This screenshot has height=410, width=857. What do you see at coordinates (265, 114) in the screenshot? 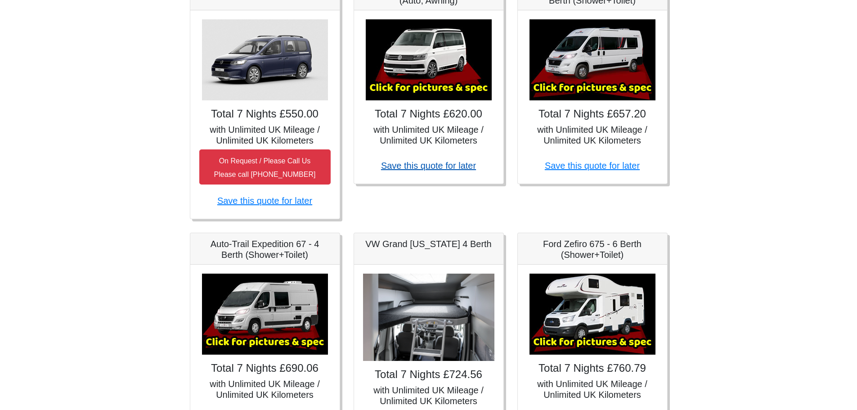
I see `h4: Total 7 Nights £550.00` at bounding box center [265, 114].